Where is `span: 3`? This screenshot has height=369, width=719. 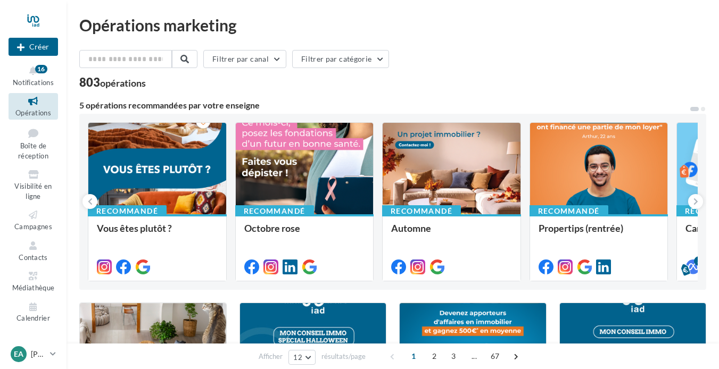 span: 3 is located at coordinates (453, 356).